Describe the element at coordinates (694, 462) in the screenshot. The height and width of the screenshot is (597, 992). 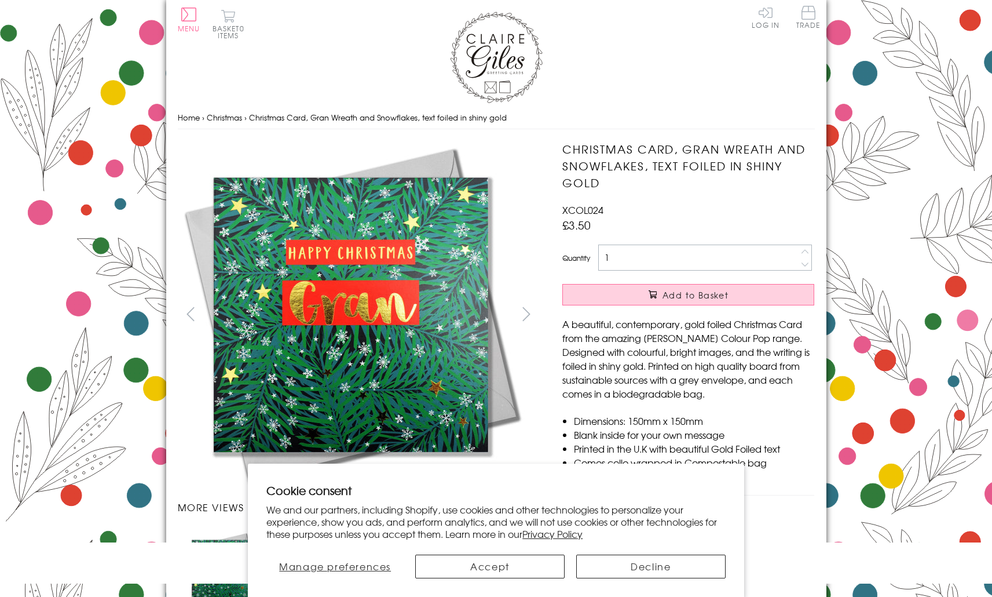
I see `li: Comes cello wrapped in Compostable bag` at that location.